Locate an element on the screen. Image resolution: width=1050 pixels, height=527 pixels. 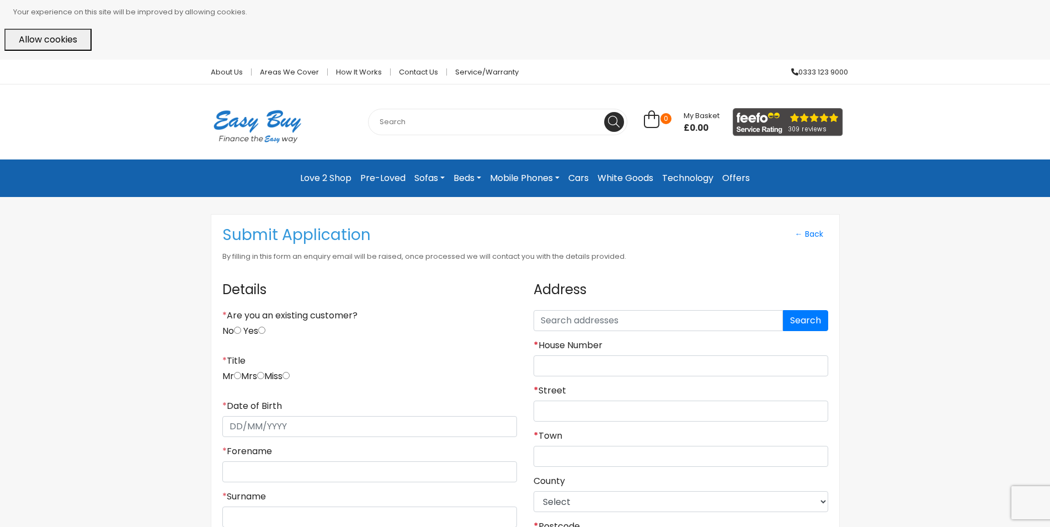
label: Date of Birth is located at coordinates (252, 406).